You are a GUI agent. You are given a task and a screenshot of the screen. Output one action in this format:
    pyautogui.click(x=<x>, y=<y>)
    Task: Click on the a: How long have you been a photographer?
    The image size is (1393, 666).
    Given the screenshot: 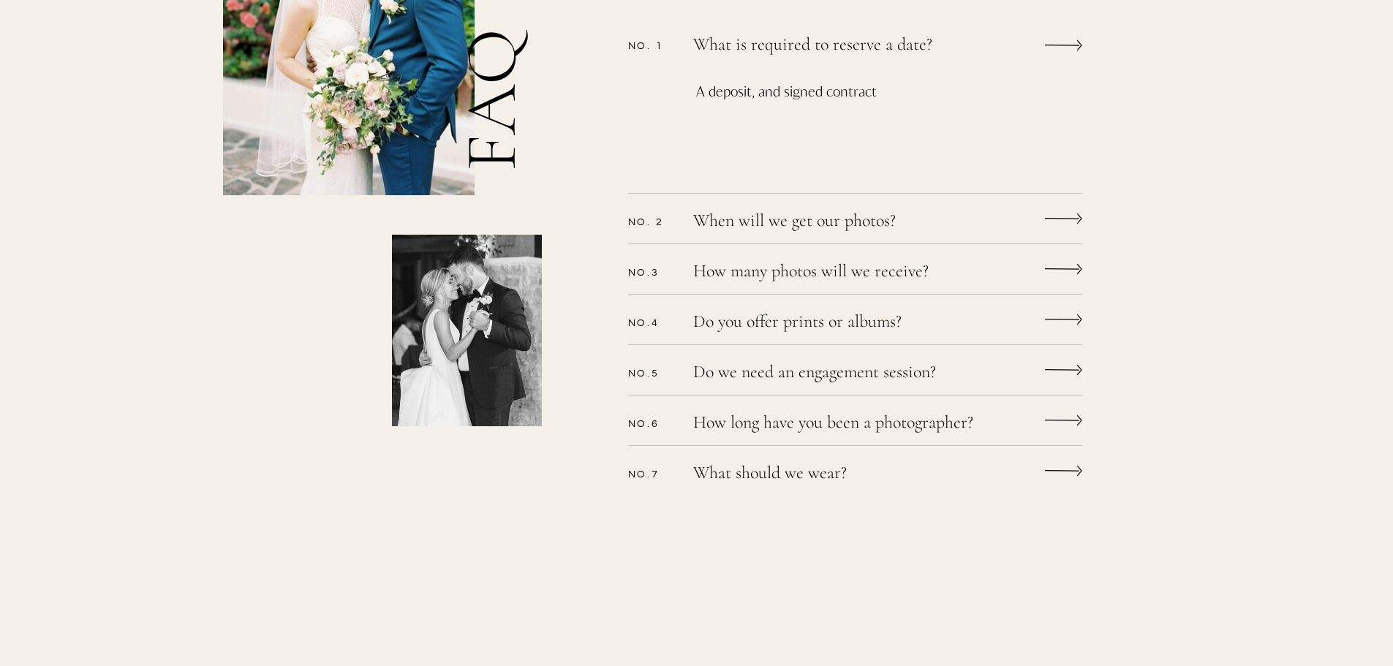 What is the action you would take?
    pyautogui.click(x=860, y=424)
    